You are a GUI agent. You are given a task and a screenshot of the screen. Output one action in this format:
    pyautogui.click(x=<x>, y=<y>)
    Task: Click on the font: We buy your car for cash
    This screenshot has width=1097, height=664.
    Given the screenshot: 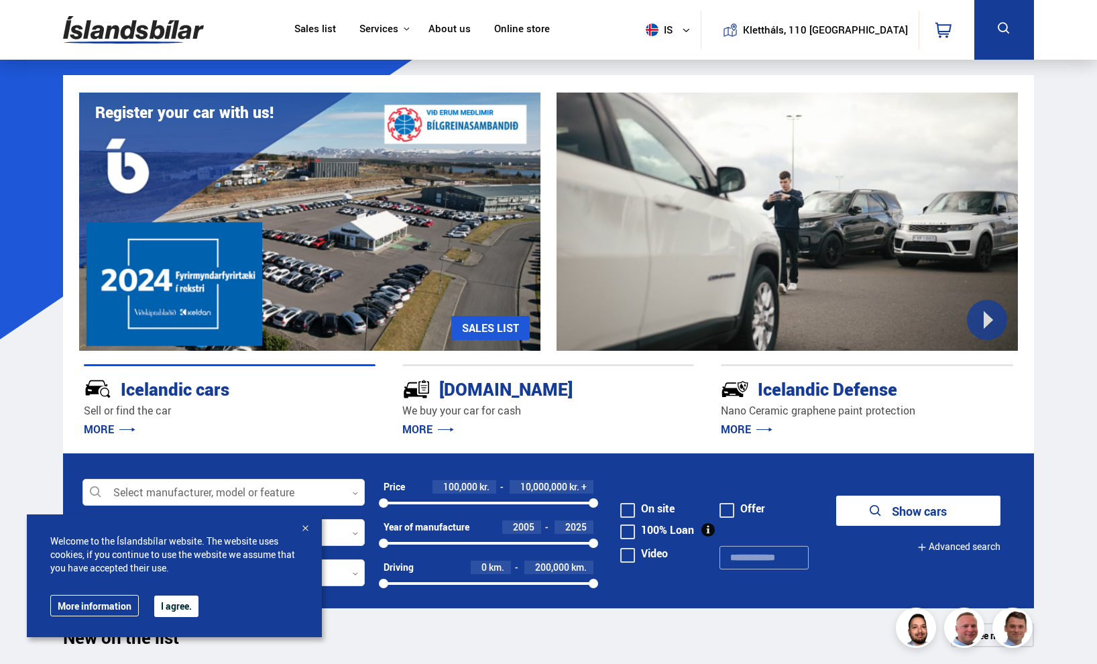 What is the action you would take?
    pyautogui.click(x=461, y=410)
    